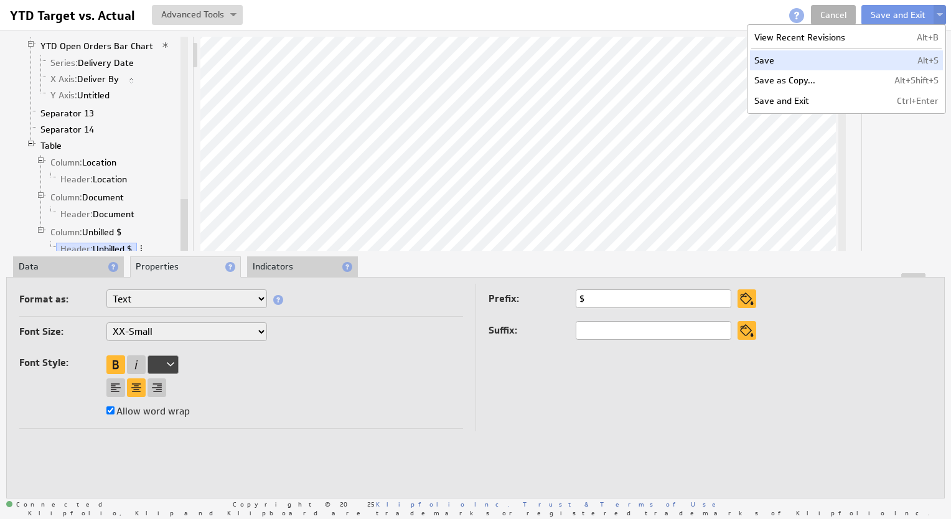 This screenshot has height=519, width=951. Describe the element at coordinates (63, 299) in the screenshot. I see `label: Format as:` at that location.